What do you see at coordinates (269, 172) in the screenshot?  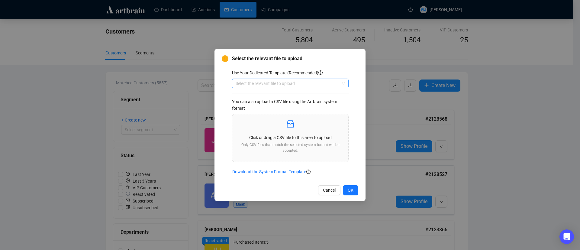 I see `span: Download the System Format Template` at bounding box center [269, 172].